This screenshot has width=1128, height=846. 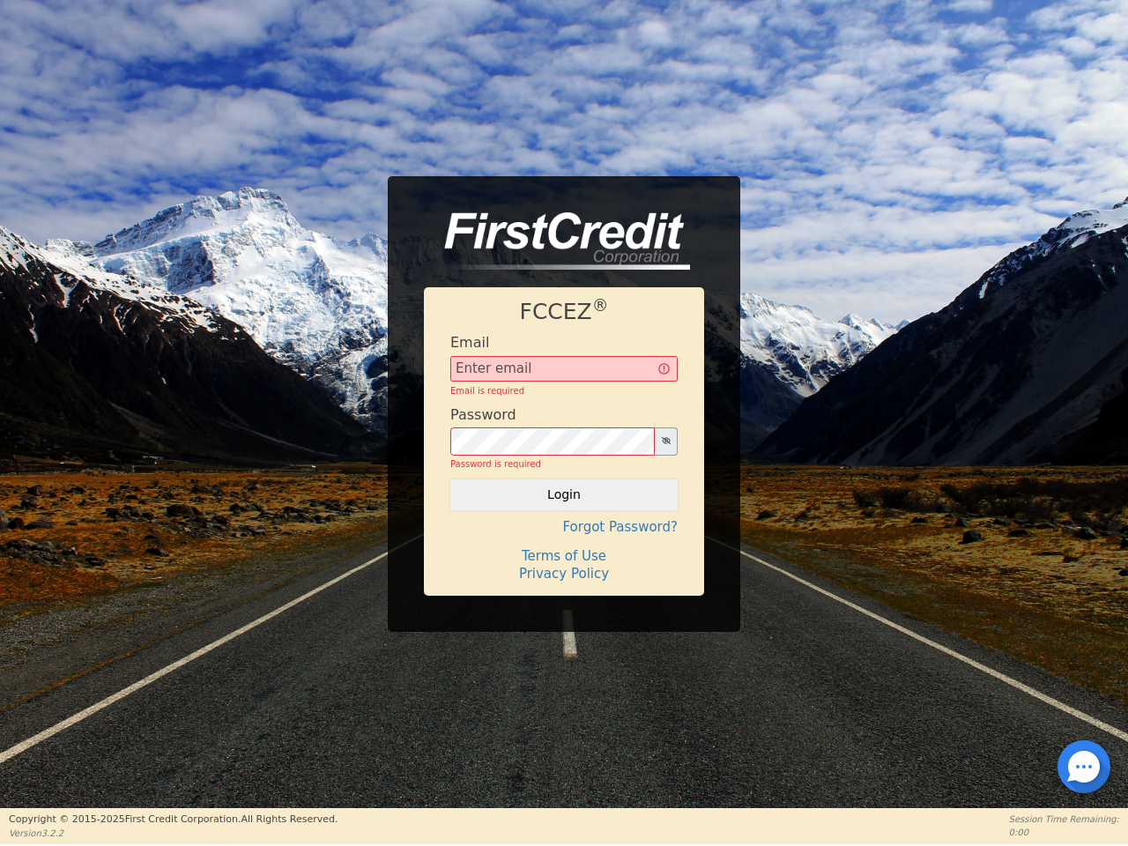 What do you see at coordinates (173, 833) in the screenshot?
I see `p: Version 3.2.2` at bounding box center [173, 833].